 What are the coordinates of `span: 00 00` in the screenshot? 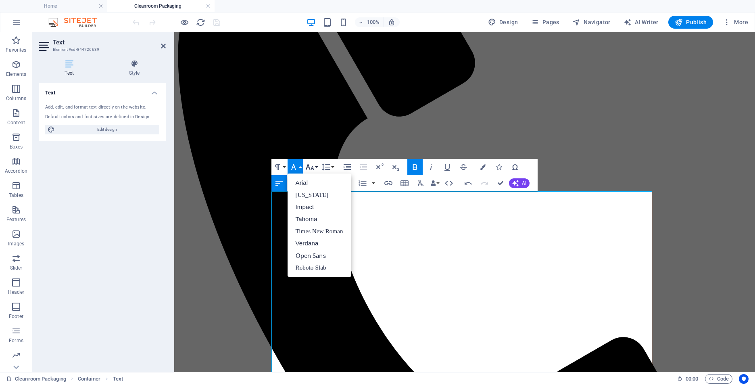 It's located at (692, 379).